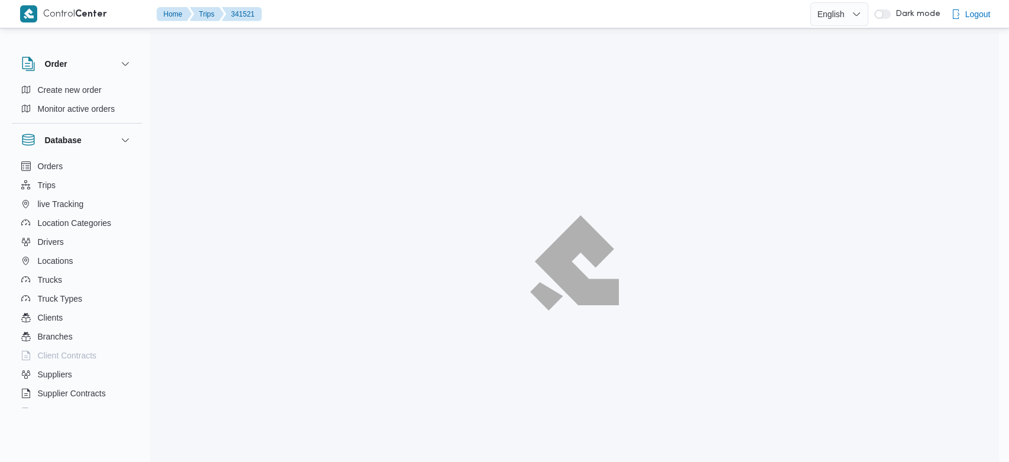  Describe the element at coordinates (242, 14) in the screenshot. I see `button: 341521` at that location.